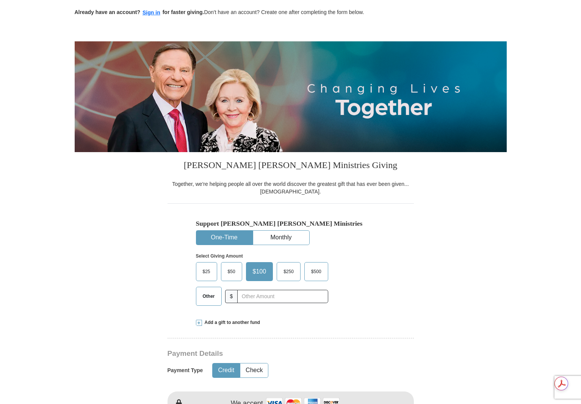 The image size is (581, 404). What do you see at coordinates (185, 370) in the screenshot?
I see `h5: Payment Type` at bounding box center [185, 370].